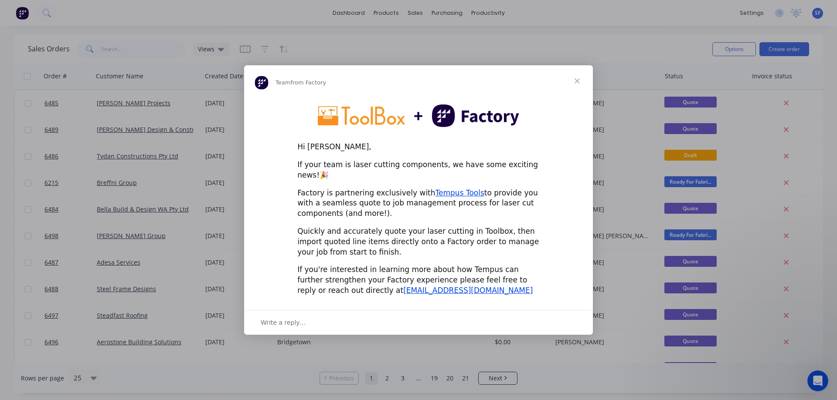 The width and height of the screenshot is (837, 400). I want to click on span: Write a reply…, so click(283, 323).